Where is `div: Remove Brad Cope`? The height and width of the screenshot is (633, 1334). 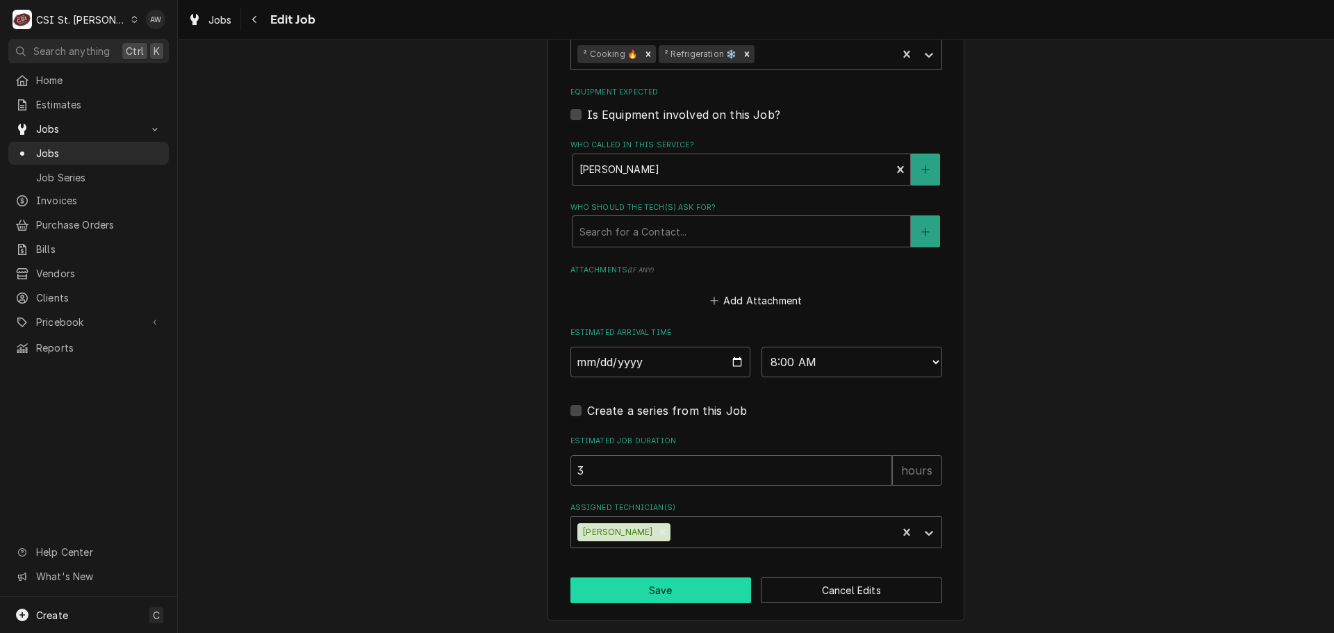 div: Remove Brad Cope is located at coordinates (663, 532).